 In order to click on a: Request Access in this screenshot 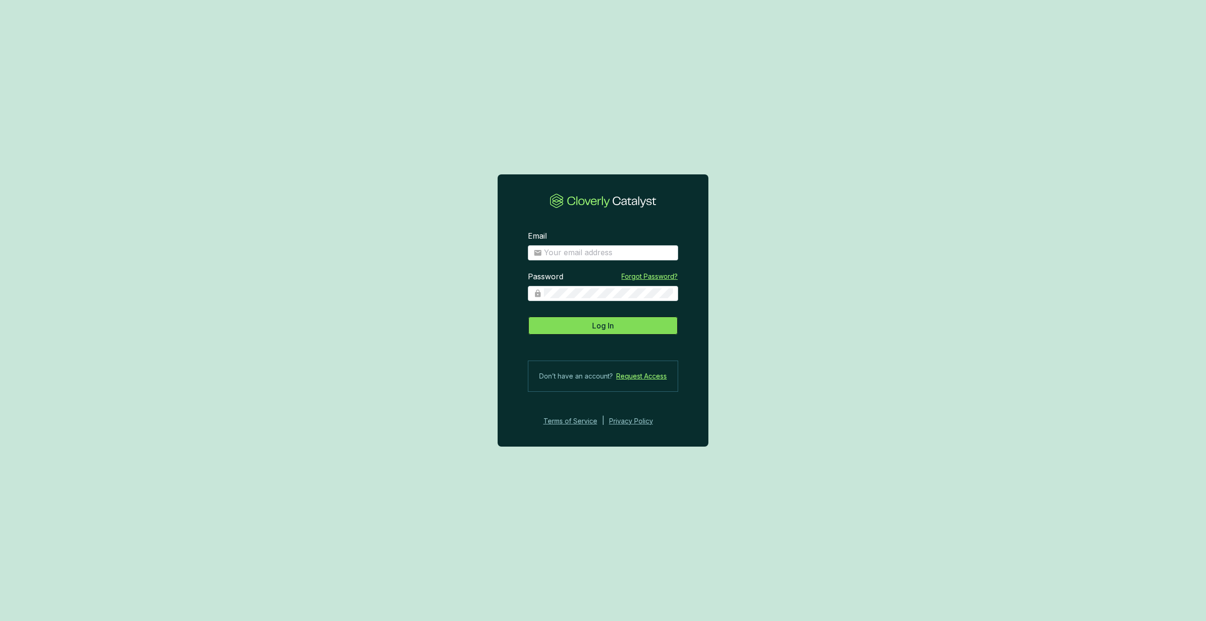, I will do `click(641, 376)`.